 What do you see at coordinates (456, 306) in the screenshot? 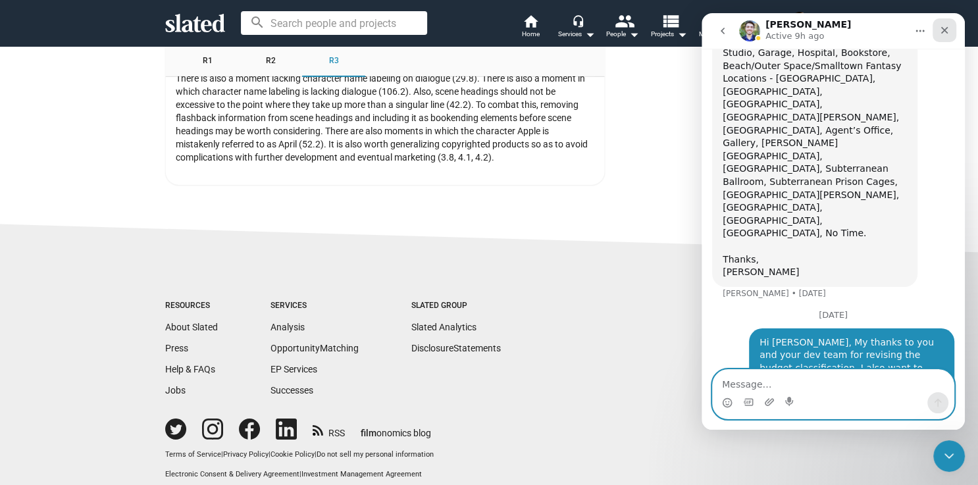
I see `div: Slated Group` at bounding box center [456, 306].